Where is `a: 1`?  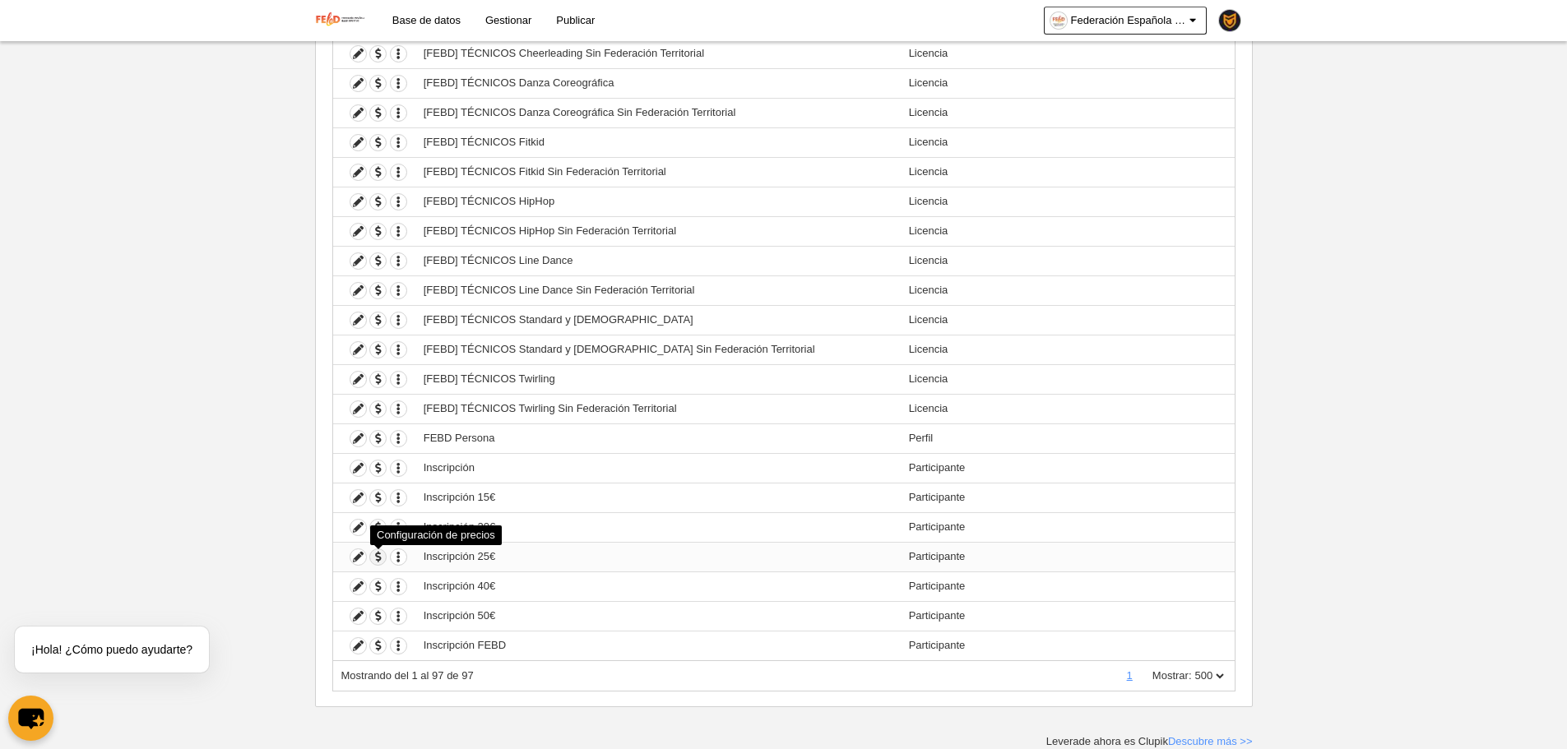 a: 1 is located at coordinates (1129, 675).